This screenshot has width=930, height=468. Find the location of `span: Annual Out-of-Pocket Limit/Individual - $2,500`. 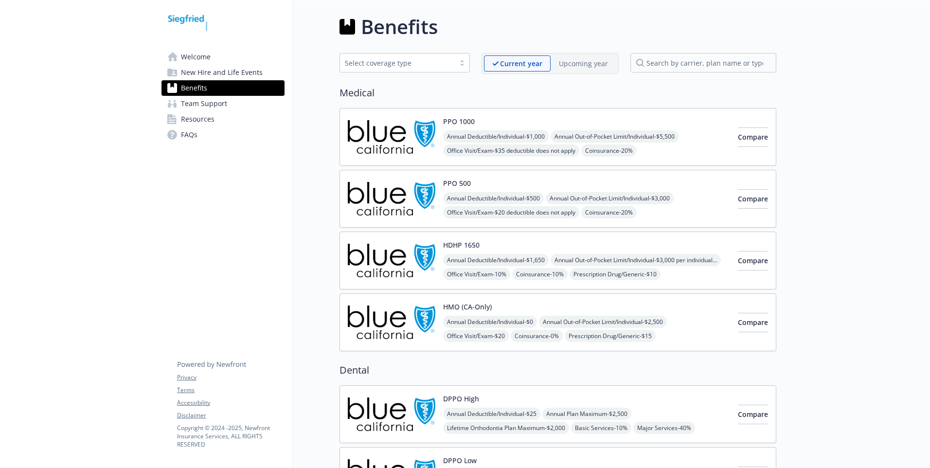

span: Annual Out-of-Pocket Limit/Individual - $2,500 is located at coordinates (602, 321).